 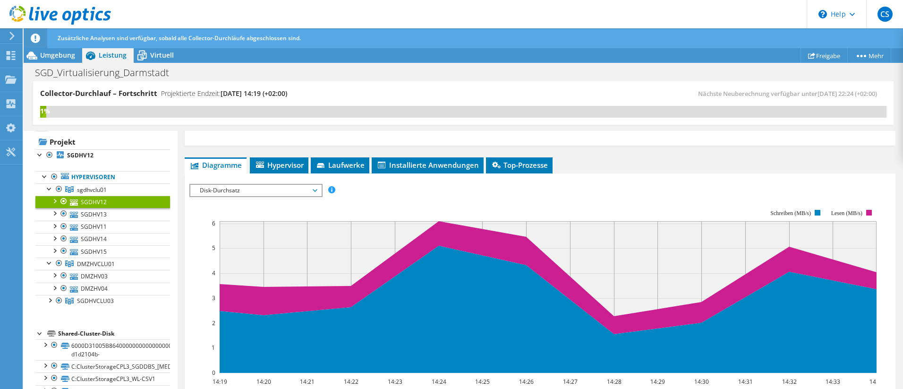 What do you see at coordinates (885, 14) in the screenshot?
I see `span: CS` at bounding box center [885, 14].